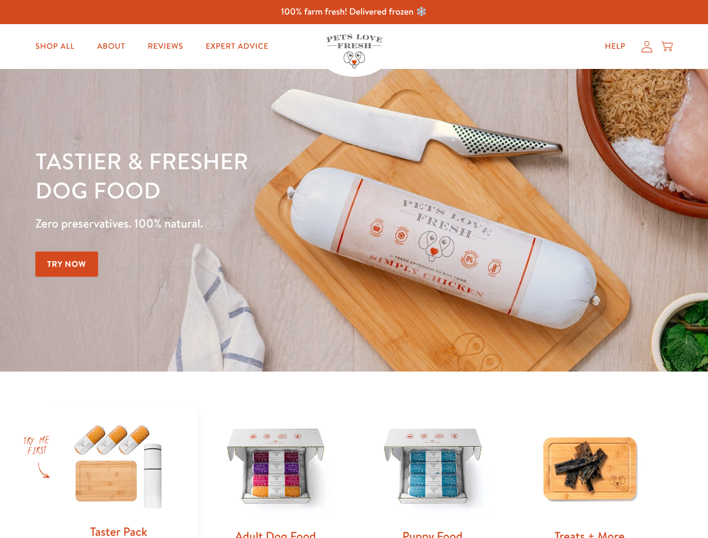  What do you see at coordinates (354, 51) in the screenshot?
I see `img: Pets Love Fresh` at bounding box center [354, 51].